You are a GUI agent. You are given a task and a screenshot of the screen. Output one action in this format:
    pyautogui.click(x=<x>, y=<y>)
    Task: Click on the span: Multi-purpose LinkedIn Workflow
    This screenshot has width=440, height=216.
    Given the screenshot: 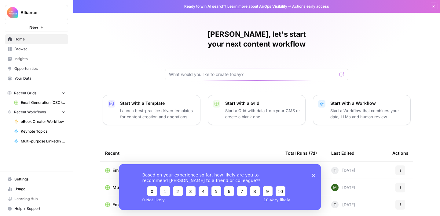 What is the action you would take?
    pyautogui.click(x=43, y=141)
    